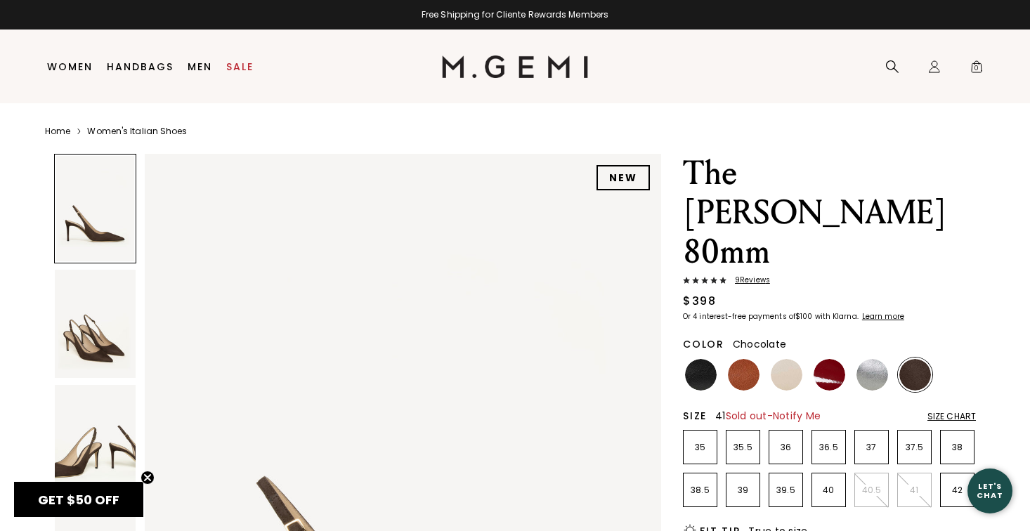 This screenshot has height=531, width=1030. What do you see at coordinates (786, 375) in the screenshot?
I see `img: Ecru` at bounding box center [786, 375].